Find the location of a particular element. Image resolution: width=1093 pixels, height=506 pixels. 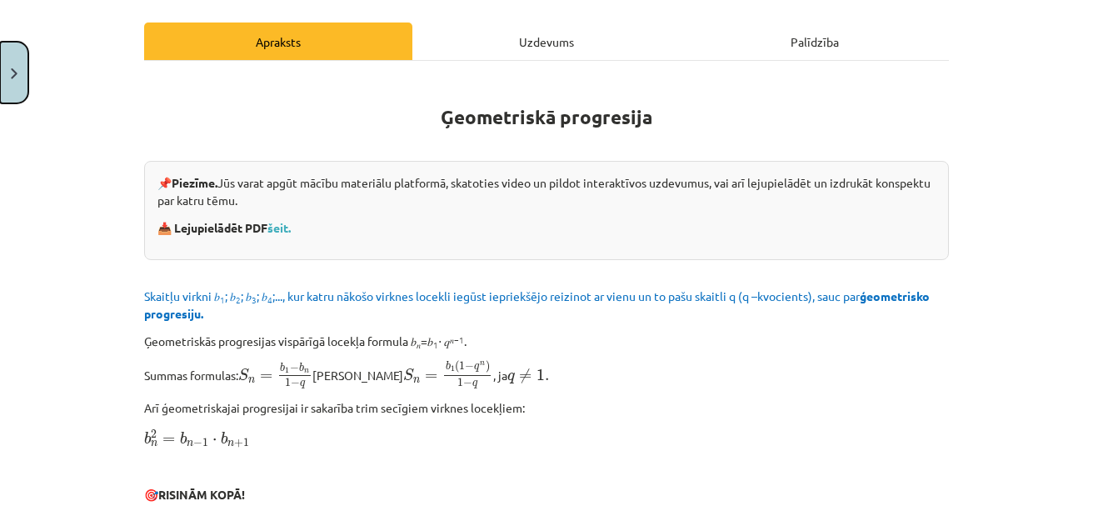

sub: 4 is located at coordinates (270, 299).